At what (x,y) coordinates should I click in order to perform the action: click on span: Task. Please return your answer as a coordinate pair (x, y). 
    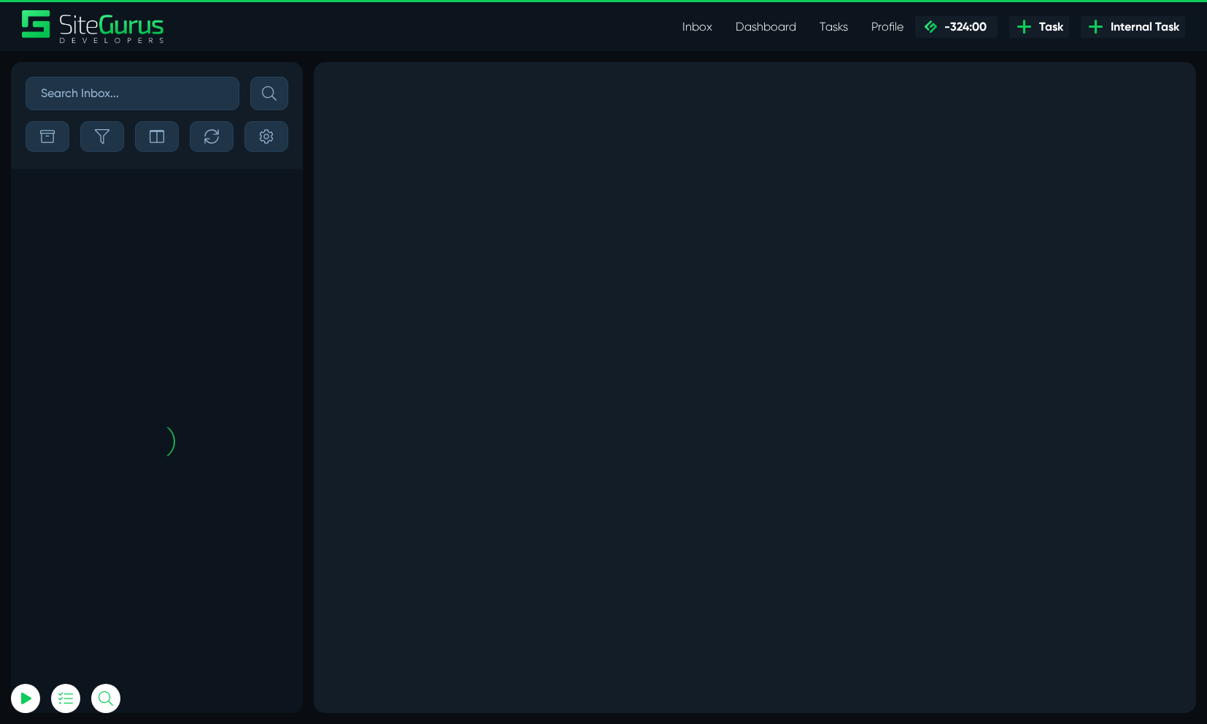
    Looking at the image, I should click on (1048, 27).